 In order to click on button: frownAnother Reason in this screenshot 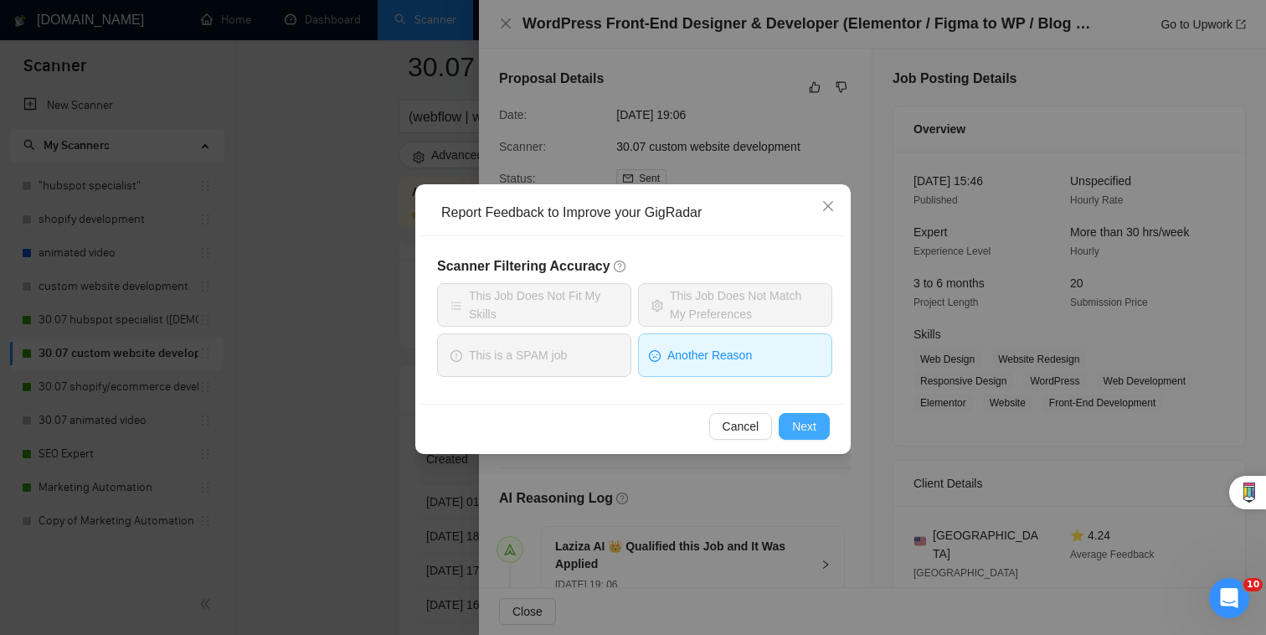, I will do `click(735, 355)`.